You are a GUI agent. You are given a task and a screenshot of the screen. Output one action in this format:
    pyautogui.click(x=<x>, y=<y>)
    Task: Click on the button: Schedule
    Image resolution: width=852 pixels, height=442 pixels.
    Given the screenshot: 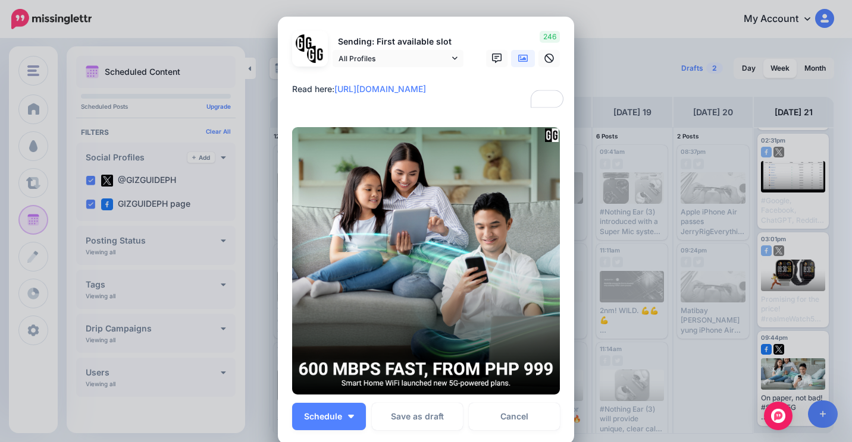 What is the action you would take?
    pyautogui.click(x=329, y=417)
    